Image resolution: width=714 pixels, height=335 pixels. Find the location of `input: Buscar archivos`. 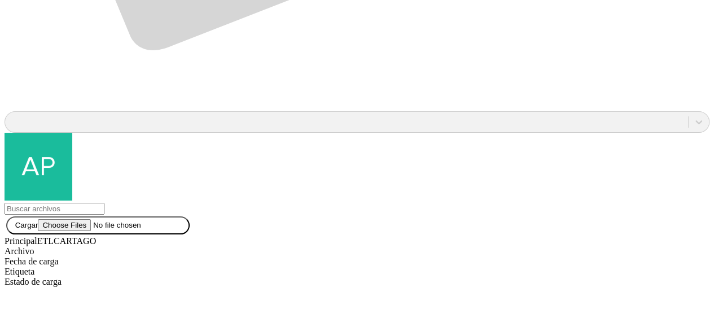

input: Buscar archivos is located at coordinates (54, 208).